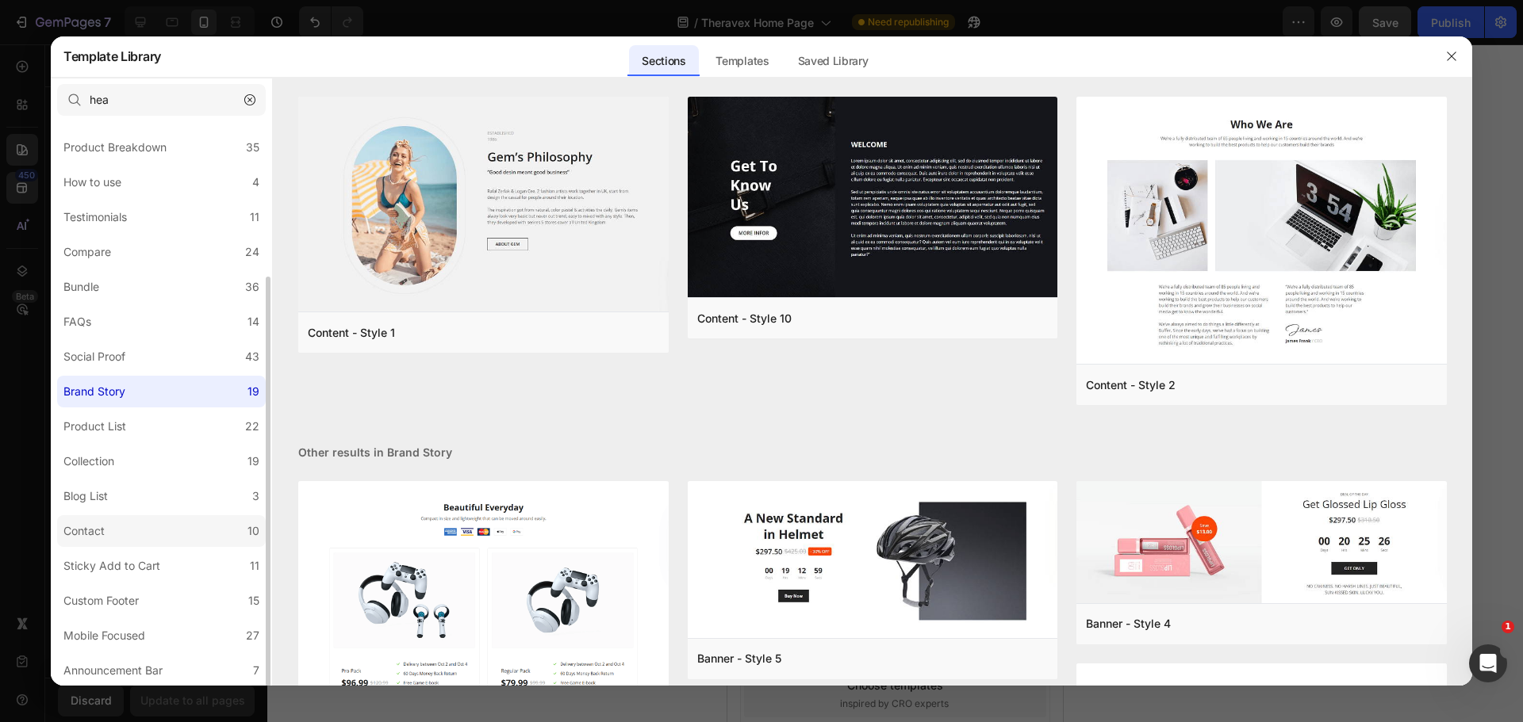 The height and width of the screenshot is (722, 1523). What do you see at coordinates (94, 357) in the screenshot?
I see `div: Social Proof` at bounding box center [94, 357].